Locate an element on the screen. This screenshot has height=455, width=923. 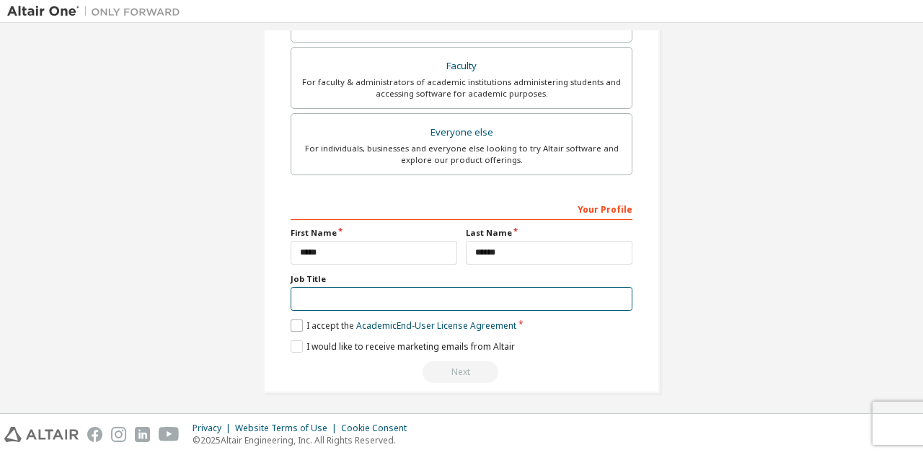
div: Website Terms of Use is located at coordinates (288, 428).